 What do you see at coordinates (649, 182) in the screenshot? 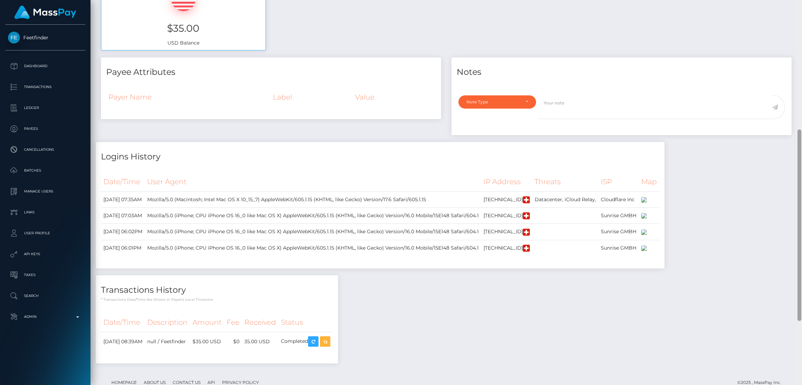
I see `th: Map` at bounding box center [649, 182].